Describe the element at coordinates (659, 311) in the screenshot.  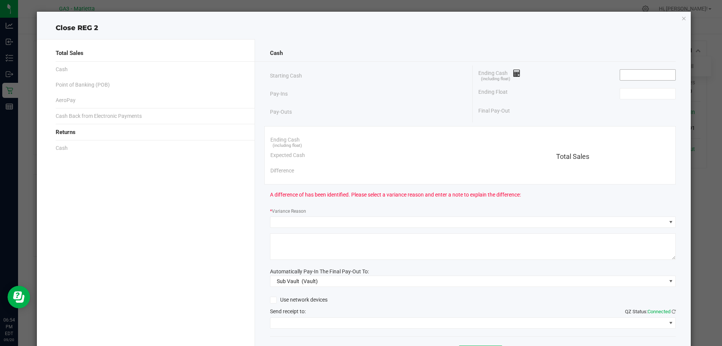
I see `span: Connected` at that location.